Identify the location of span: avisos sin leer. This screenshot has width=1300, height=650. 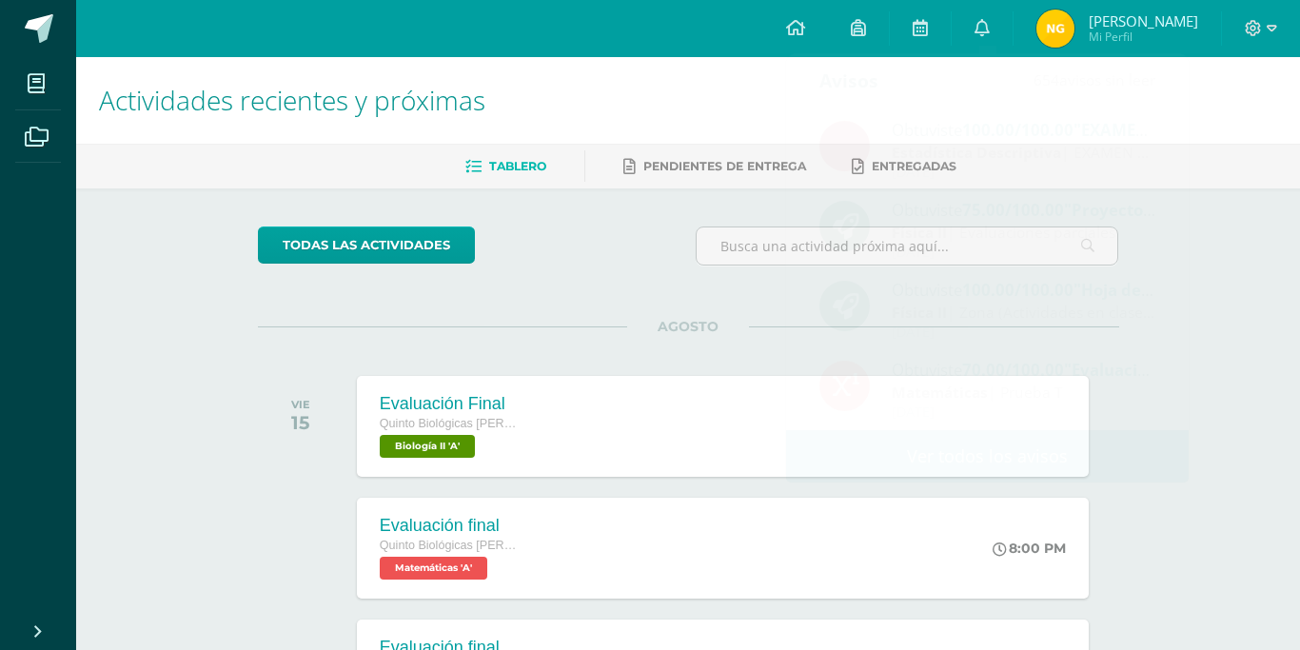
(1095, 80).